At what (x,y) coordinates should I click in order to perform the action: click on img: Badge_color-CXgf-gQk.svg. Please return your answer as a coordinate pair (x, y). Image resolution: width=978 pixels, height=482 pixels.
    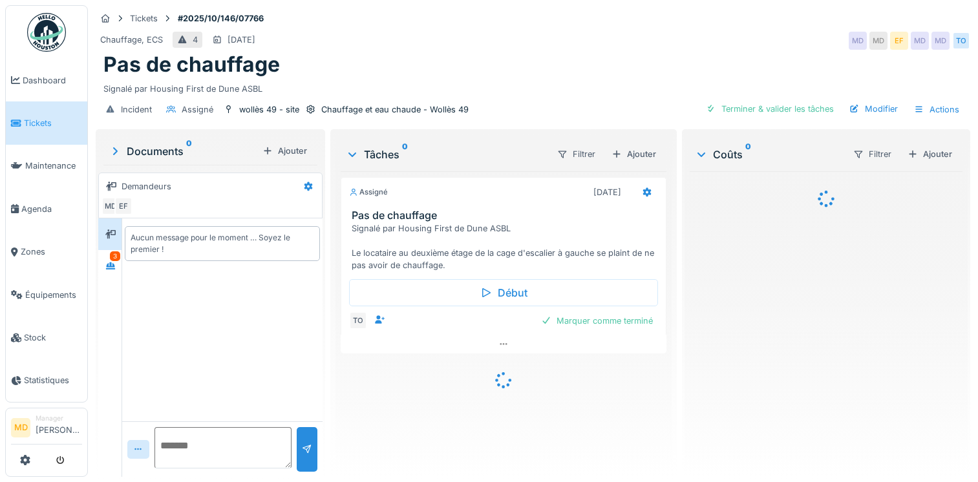
    Looking at the image, I should click on (47, 32).